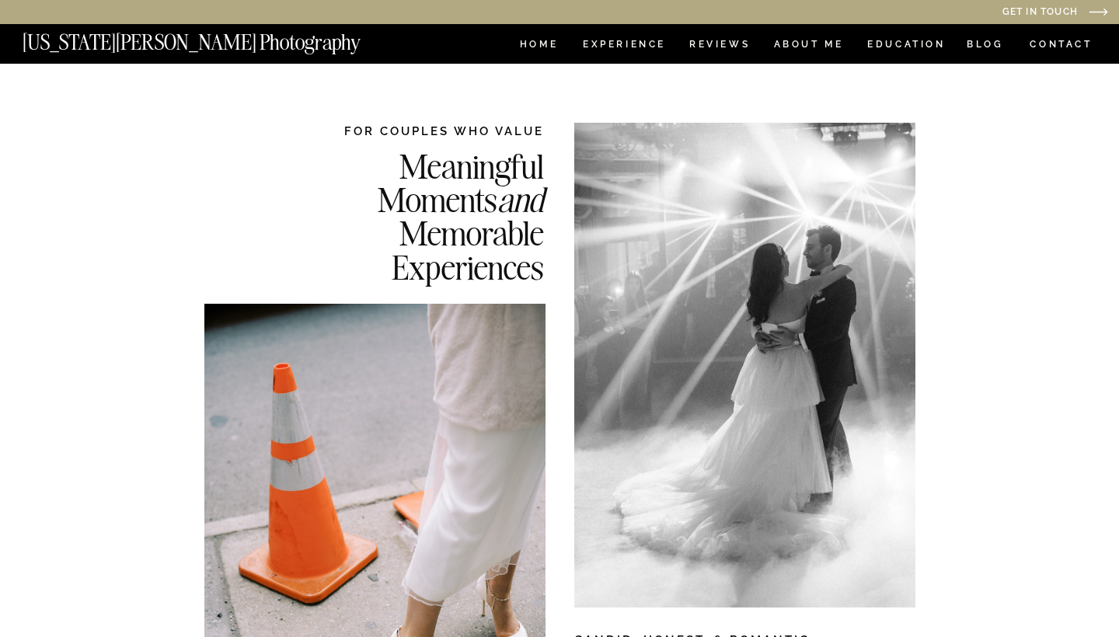  I want to click on nav: EDUCATION, so click(906, 46).